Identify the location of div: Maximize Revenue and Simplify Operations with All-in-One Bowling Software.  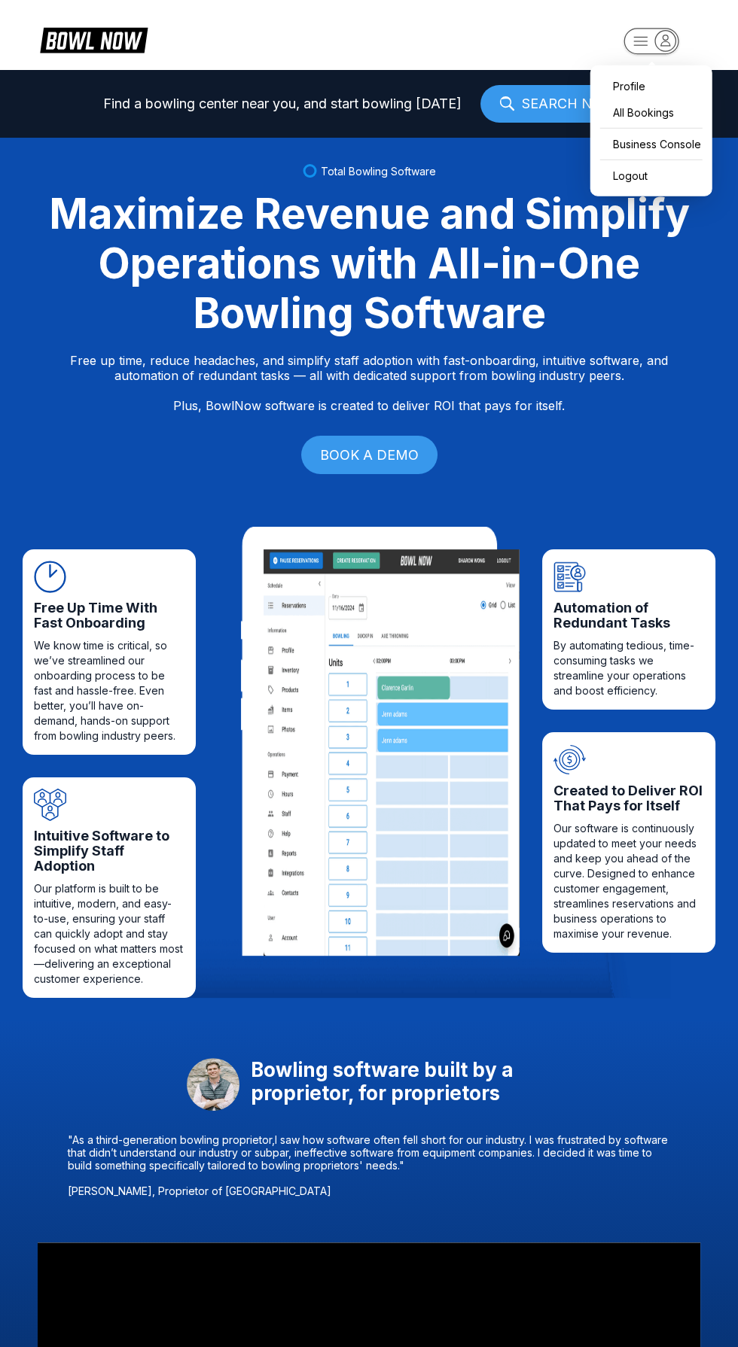
(369, 263).